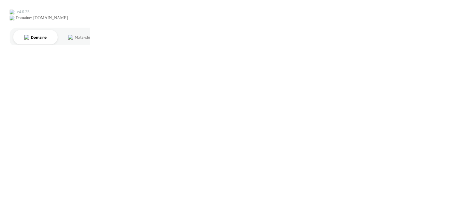 Image resolution: width=461 pixels, height=211 pixels. What do you see at coordinates (23, 12) in the screenshot?
I see `div: v 4.0.25` at bounding box center [23, 12].